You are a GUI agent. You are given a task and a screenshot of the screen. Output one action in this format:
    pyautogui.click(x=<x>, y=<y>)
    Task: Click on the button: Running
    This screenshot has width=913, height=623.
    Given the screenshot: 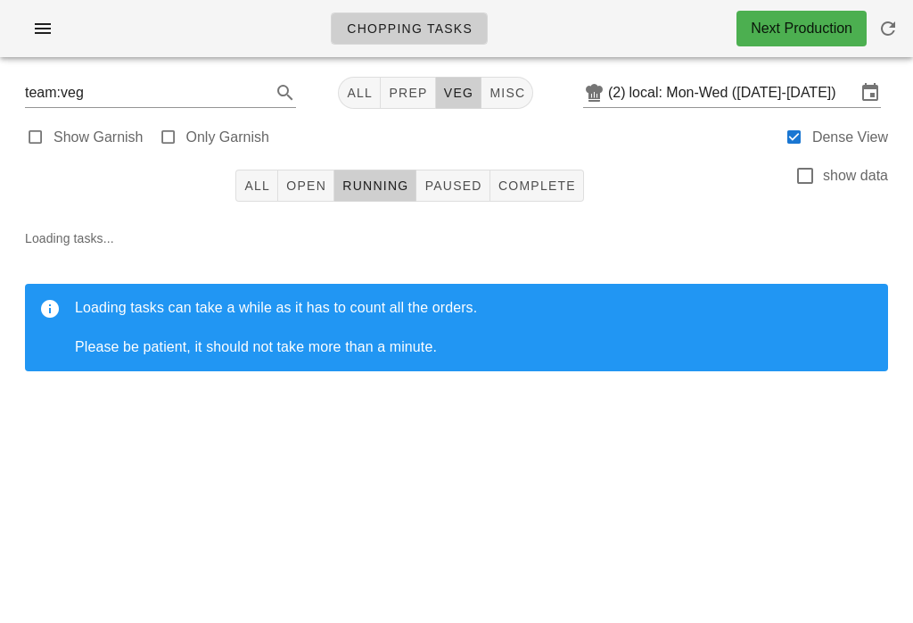 What is the action you would take?
    pyautogui.click(x=375, y=186)
    